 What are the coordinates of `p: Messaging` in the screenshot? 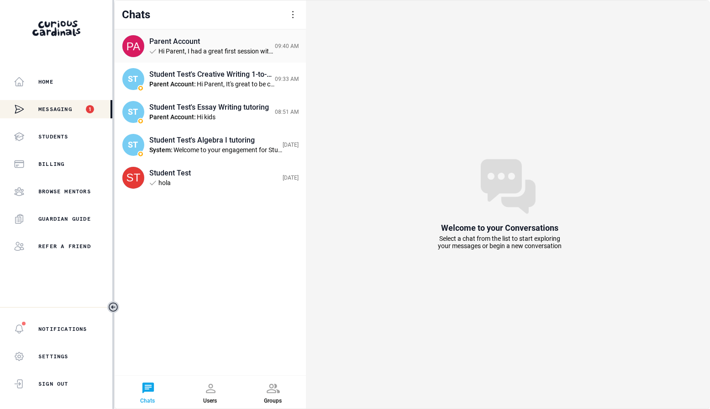 It's located at (55, 109).